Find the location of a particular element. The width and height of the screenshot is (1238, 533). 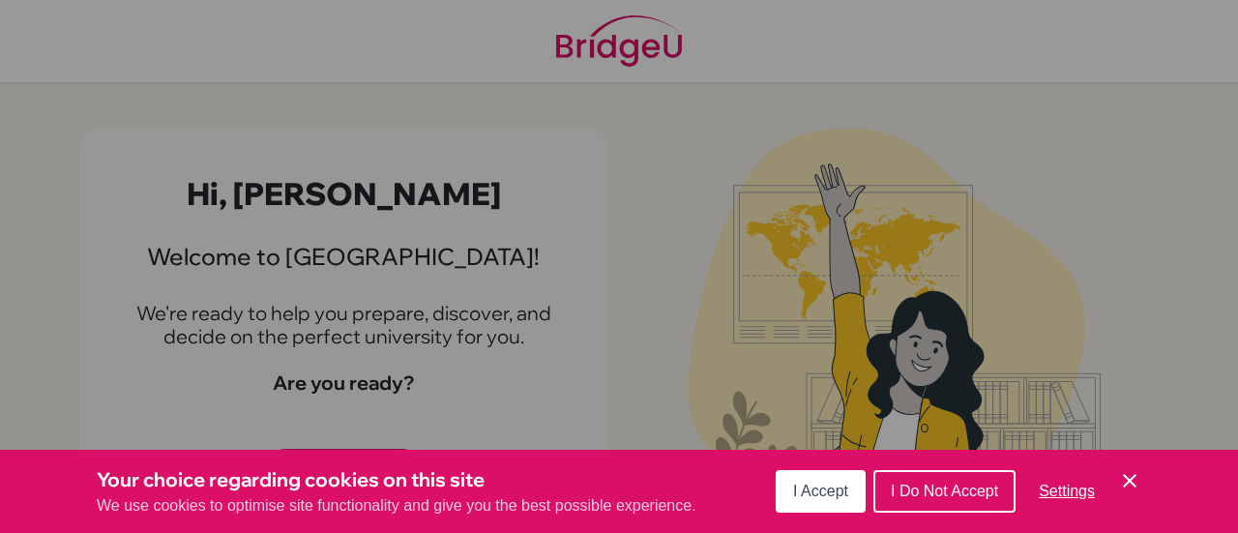

h3: Your choice regarding cookies on this site is located at coordinates (397, 480).